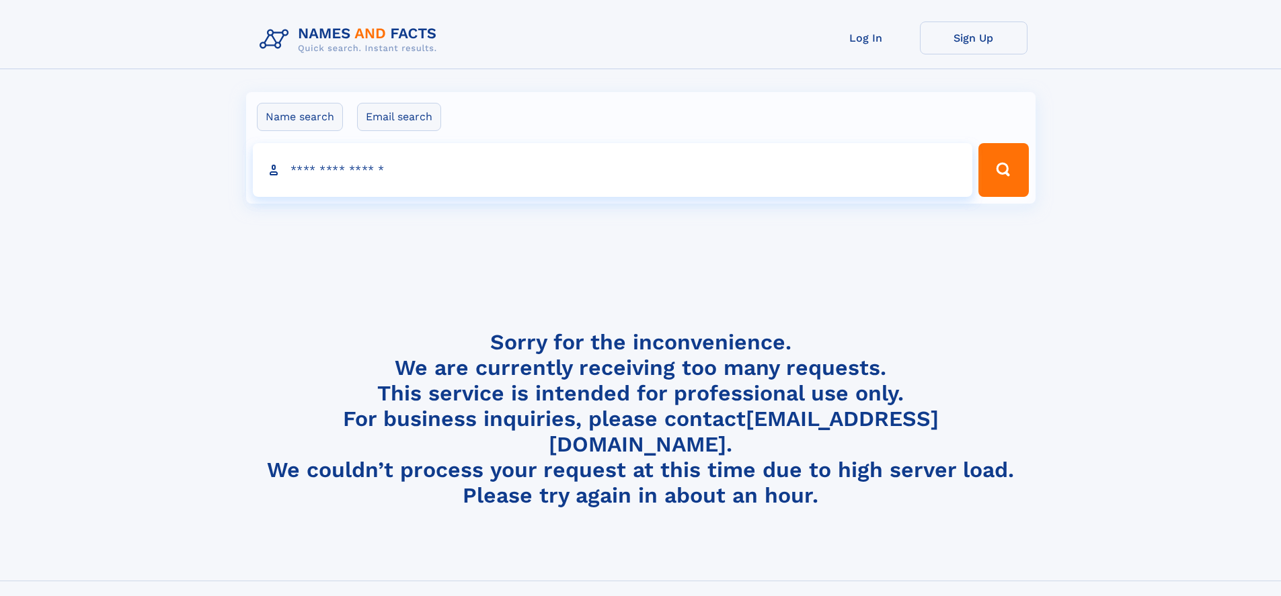  Describe the element at coordinates (866, 38) in the screenshot. I see `a: Log In` at that location.